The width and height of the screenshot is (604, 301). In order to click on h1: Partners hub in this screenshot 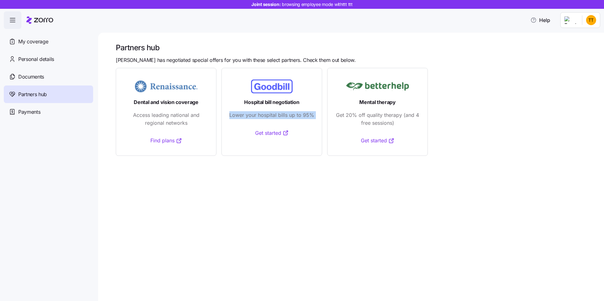, I will do `click(356, 48)`.